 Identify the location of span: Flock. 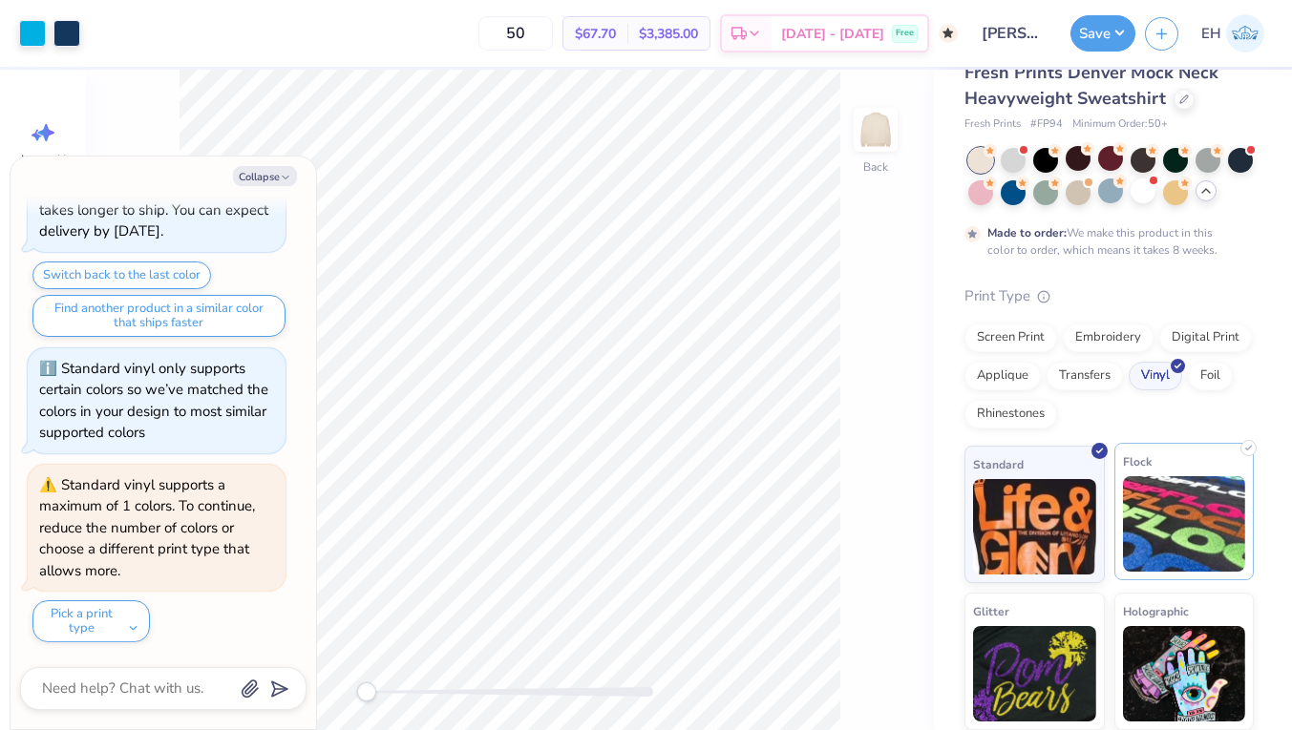
(1137, 461).